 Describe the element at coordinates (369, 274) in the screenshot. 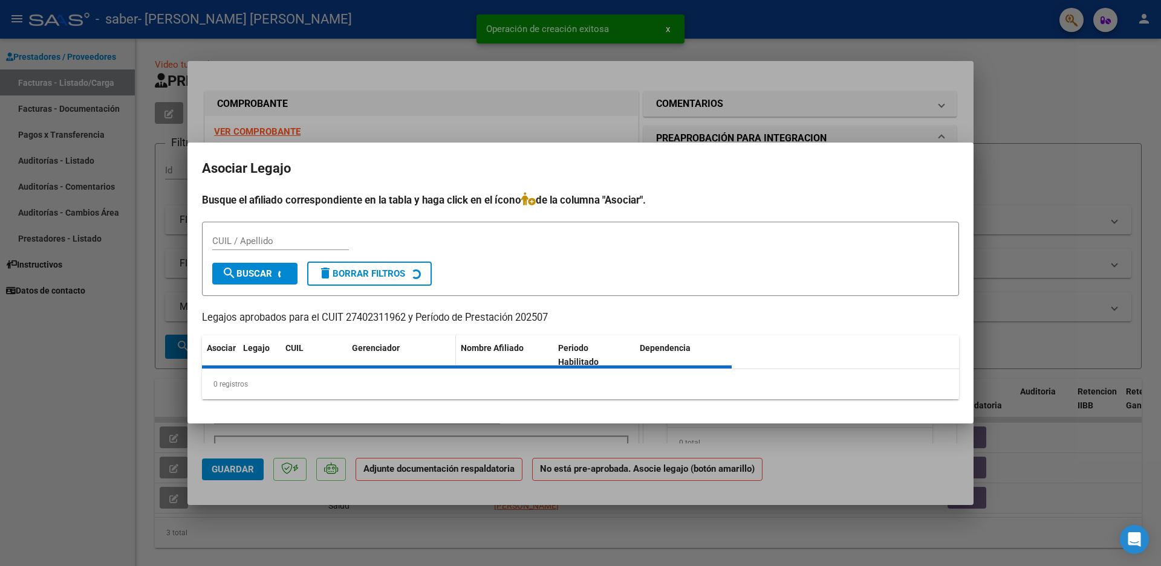

I see `button: Borrar Filtros` at that location.